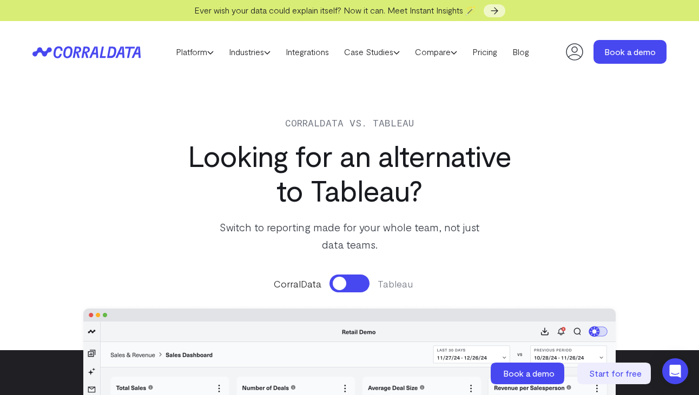 The width and height of the screenshot is (699, 395). What do you see at coordinates (349, 123) in the screenshot?
I see `p: Corraldata vs. Tableau` at bounding box center [349, 123].